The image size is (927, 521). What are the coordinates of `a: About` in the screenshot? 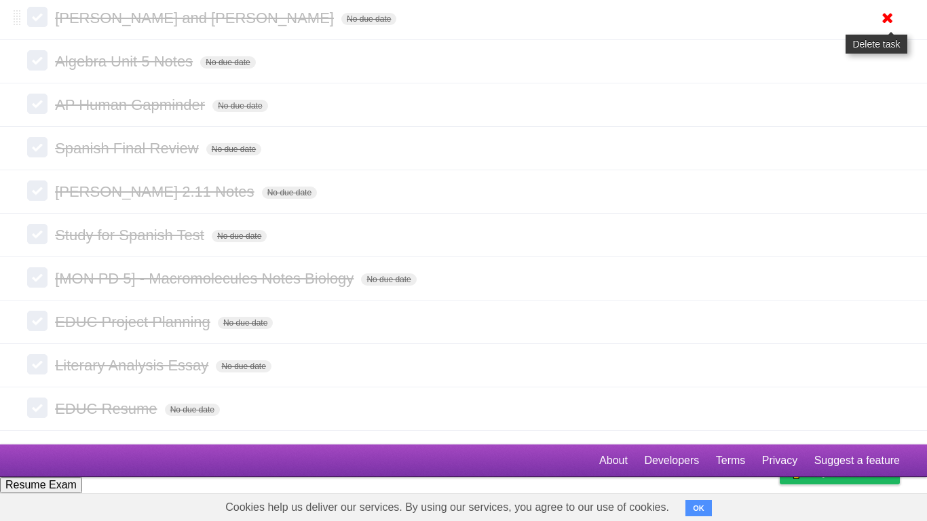 It's located at (614, 461).